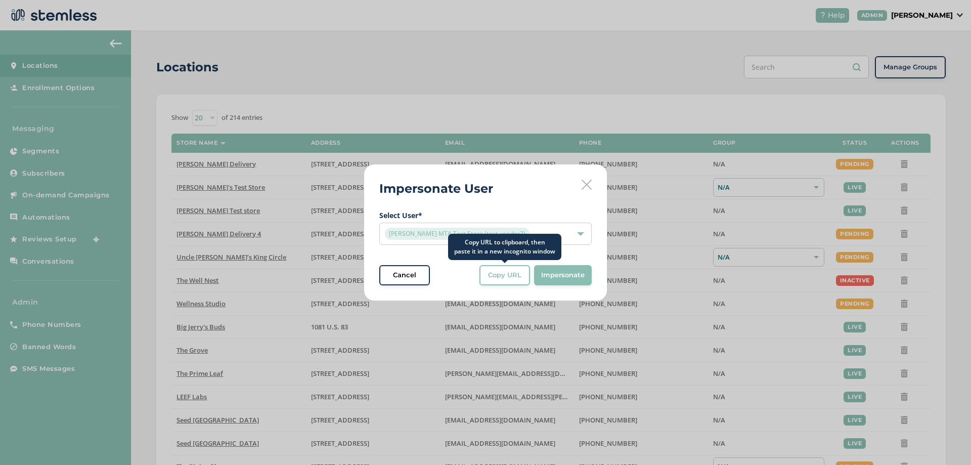  I want to click on label: Select User, so click(486, 215).